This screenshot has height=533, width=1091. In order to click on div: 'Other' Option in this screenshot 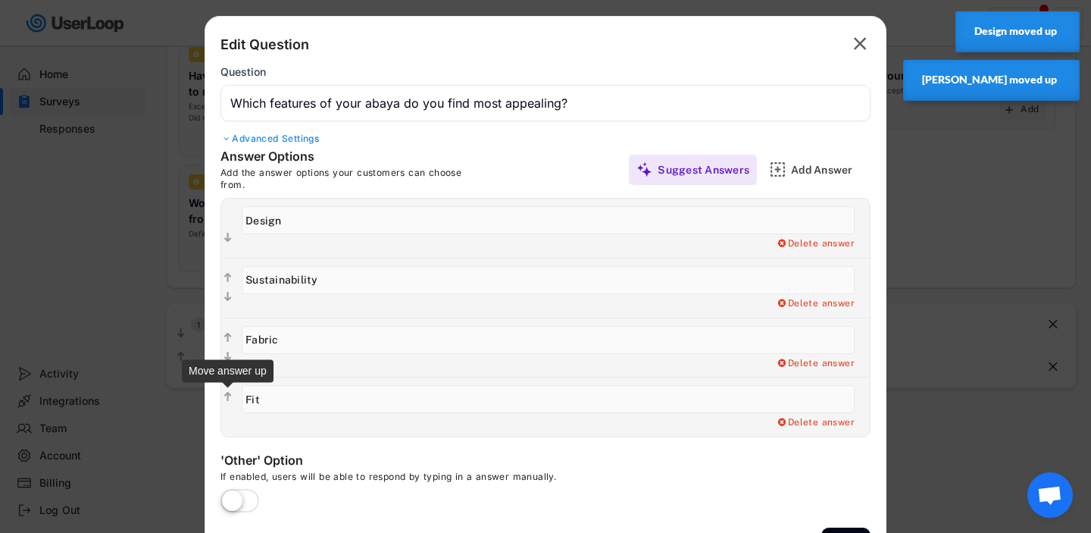, I will do `click(372, 462)`.